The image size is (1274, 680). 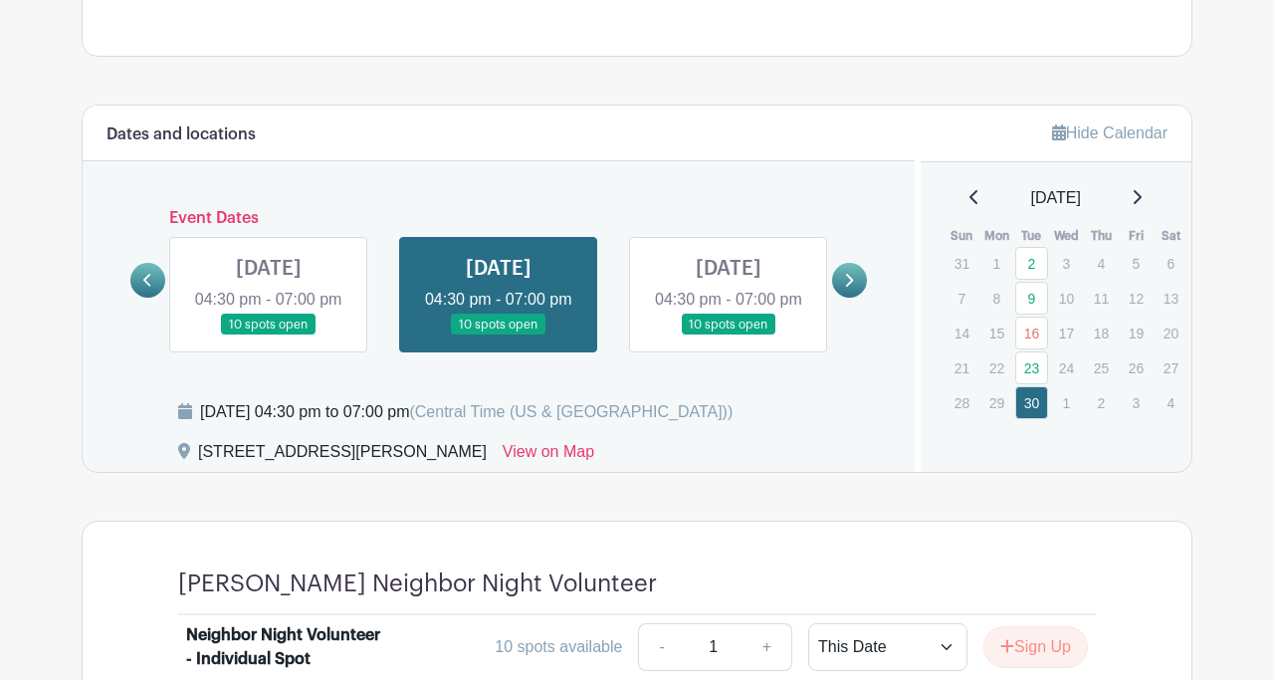 I want to click on p: 11, so click(x=1101, y=298).